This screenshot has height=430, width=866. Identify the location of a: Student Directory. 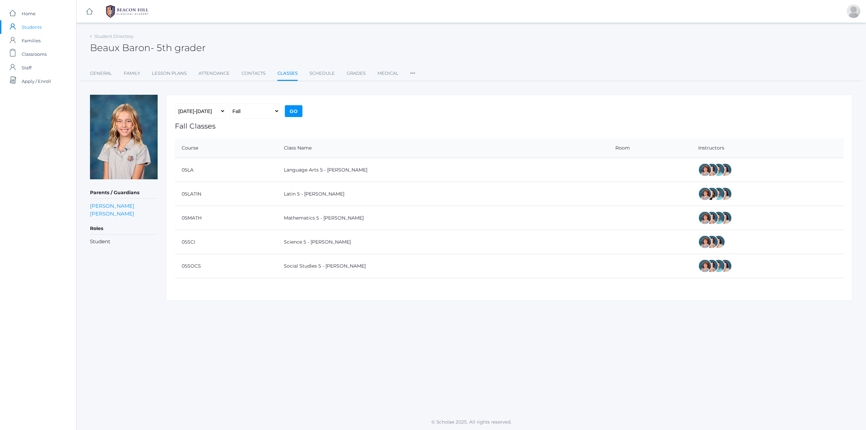
(114, 36).